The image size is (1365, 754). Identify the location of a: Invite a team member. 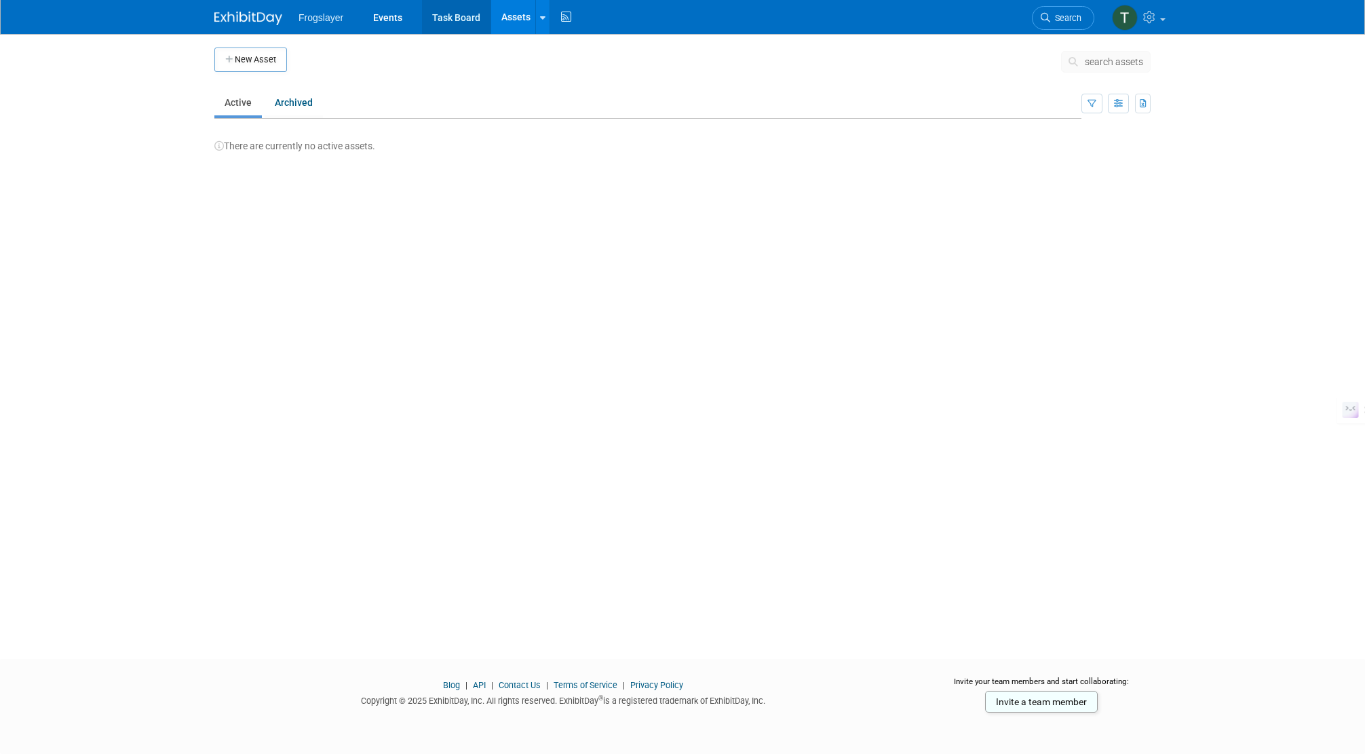
(1041, 701).